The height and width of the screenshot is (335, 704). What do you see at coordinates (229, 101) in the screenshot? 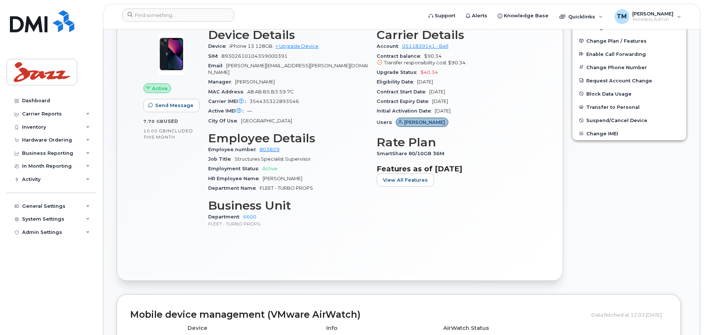
I see `span: Carrier IMEI` at bounding box center [229, 101].